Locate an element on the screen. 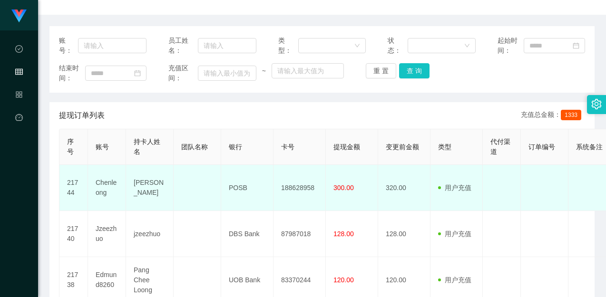 The height and width of the screenshot is (297, 606). a: 图标: dashboard平台首页 is located at coordinates (19, 156).